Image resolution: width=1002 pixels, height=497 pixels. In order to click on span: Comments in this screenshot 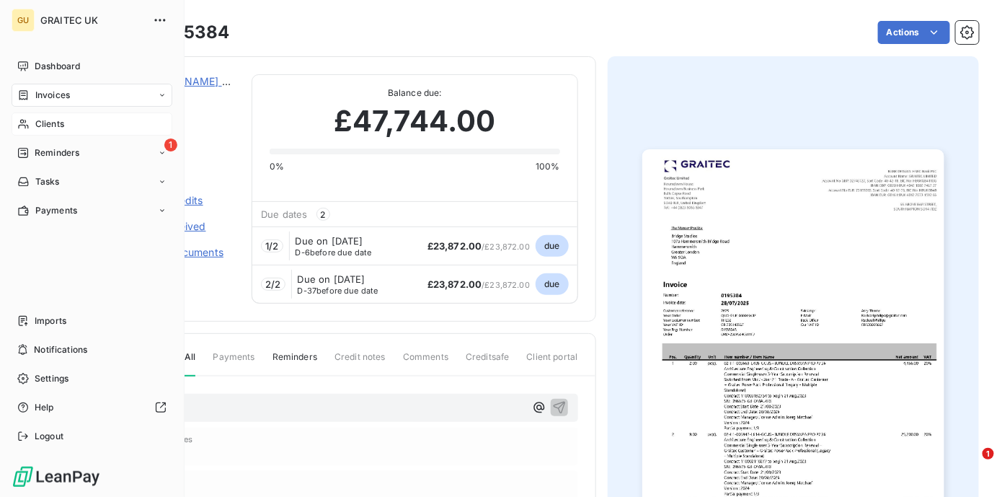, I will do `click(425, 363)`.